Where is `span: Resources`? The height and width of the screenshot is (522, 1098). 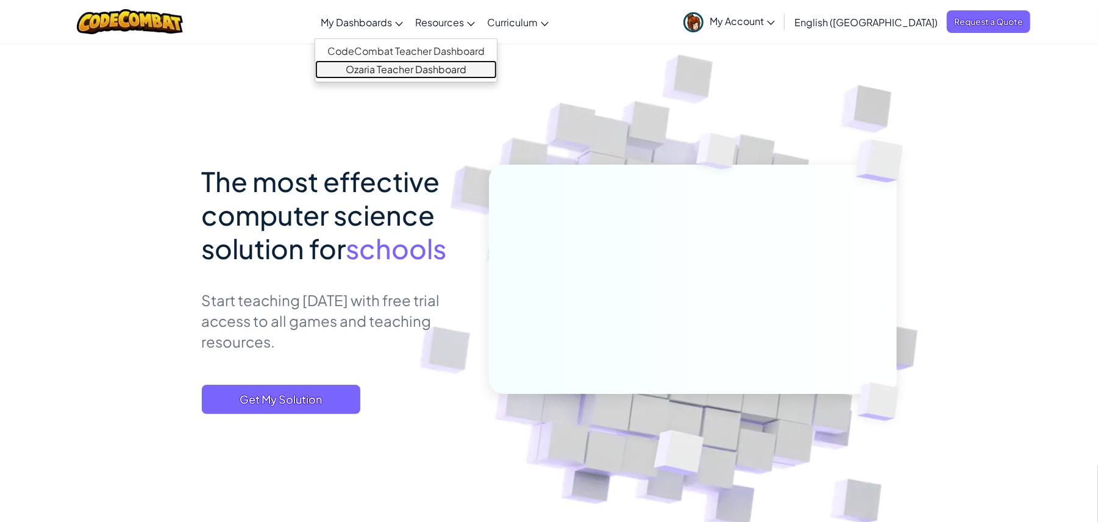
span: Resources is located at coordinates (440, 22).